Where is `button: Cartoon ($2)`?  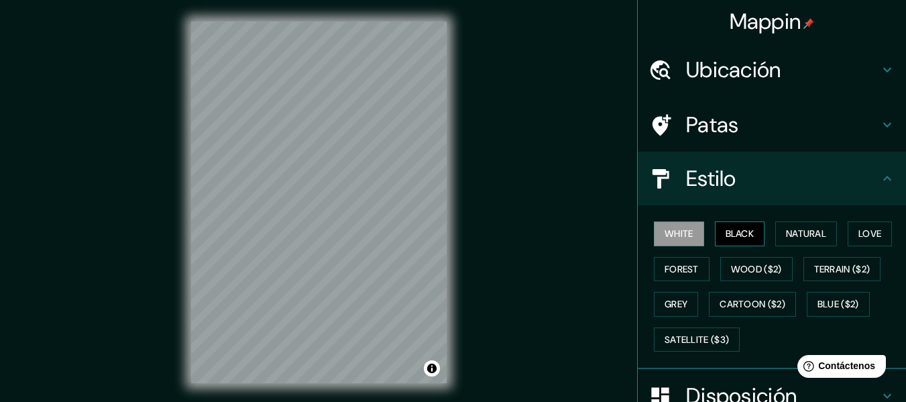
button: Cartoon ($2) is located at coordinates (752, 304).